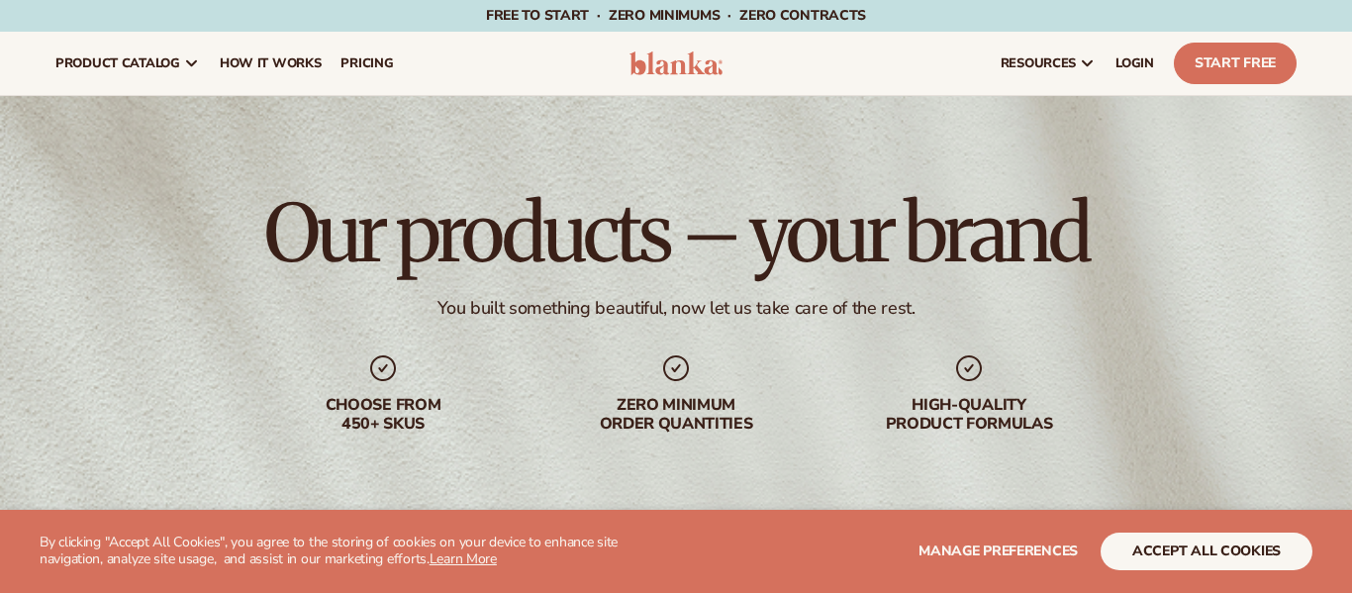 The image size is (1352, 593). I want to click on a: pricing, so click(366, 63).